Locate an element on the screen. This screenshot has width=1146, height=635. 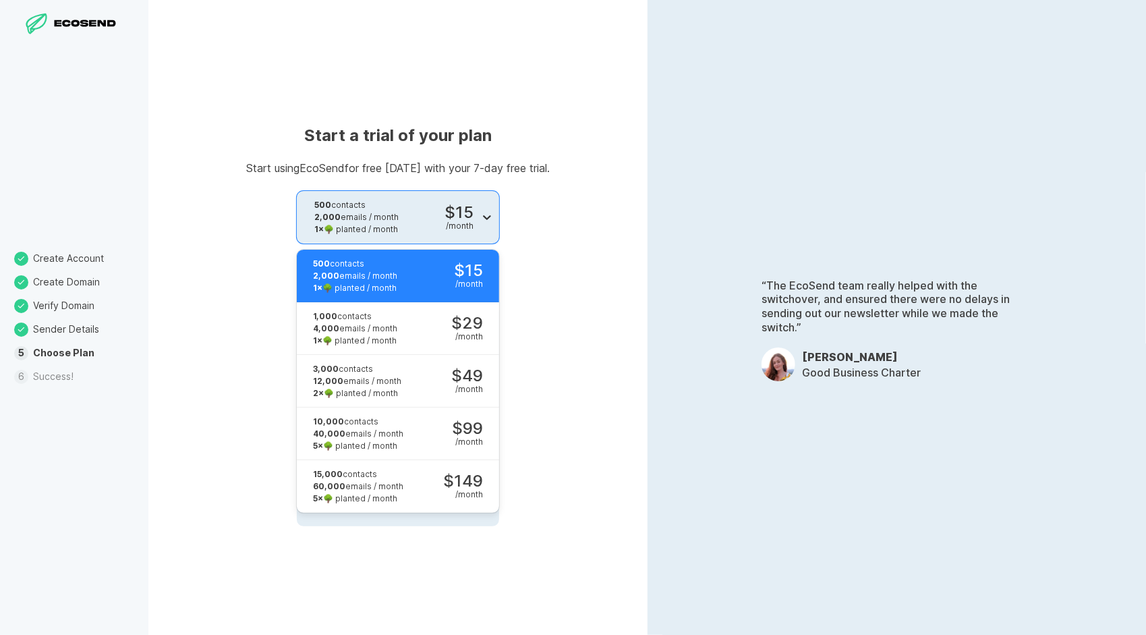
div: $99 is located at coordinates (467, 433).